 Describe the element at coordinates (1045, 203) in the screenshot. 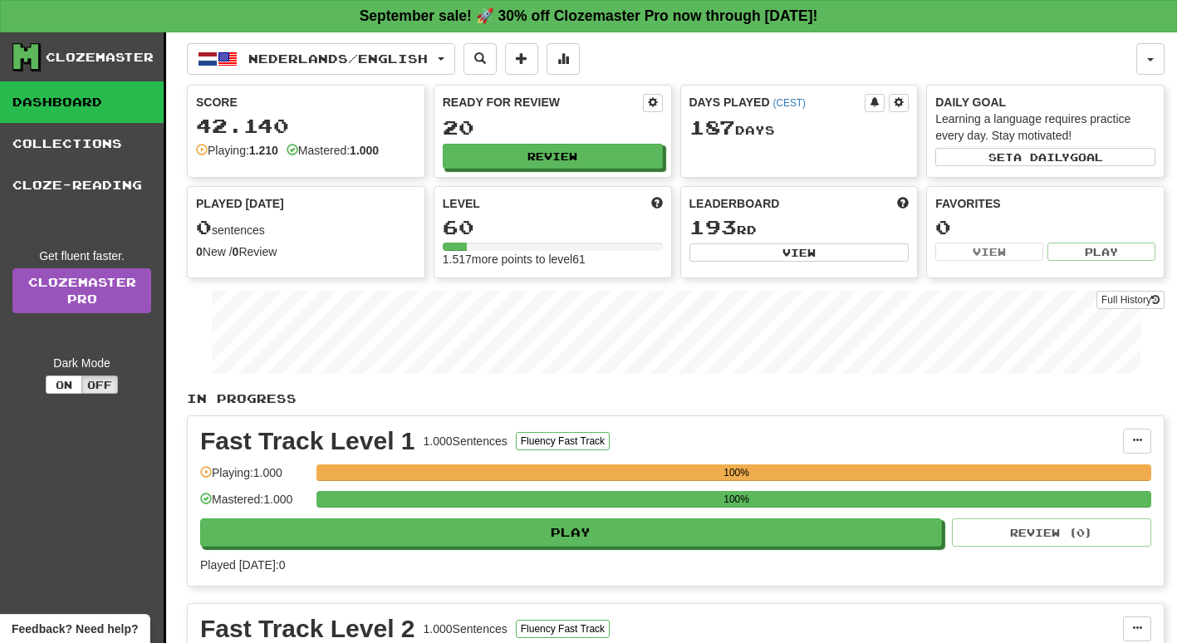

I see `div: Favorites` at that location.